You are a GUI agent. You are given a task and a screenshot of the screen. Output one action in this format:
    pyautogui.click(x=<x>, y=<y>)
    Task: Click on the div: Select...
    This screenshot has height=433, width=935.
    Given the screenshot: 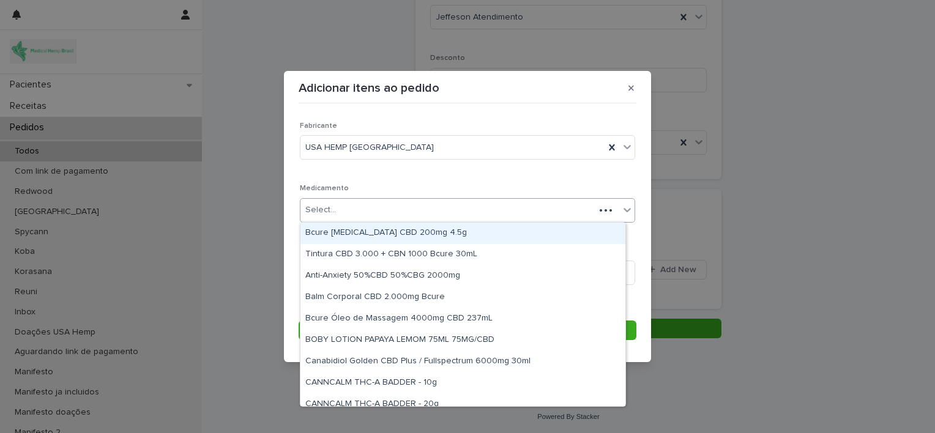 What is the action you would take?
    pyautogui.click(x=321, y=210)
    